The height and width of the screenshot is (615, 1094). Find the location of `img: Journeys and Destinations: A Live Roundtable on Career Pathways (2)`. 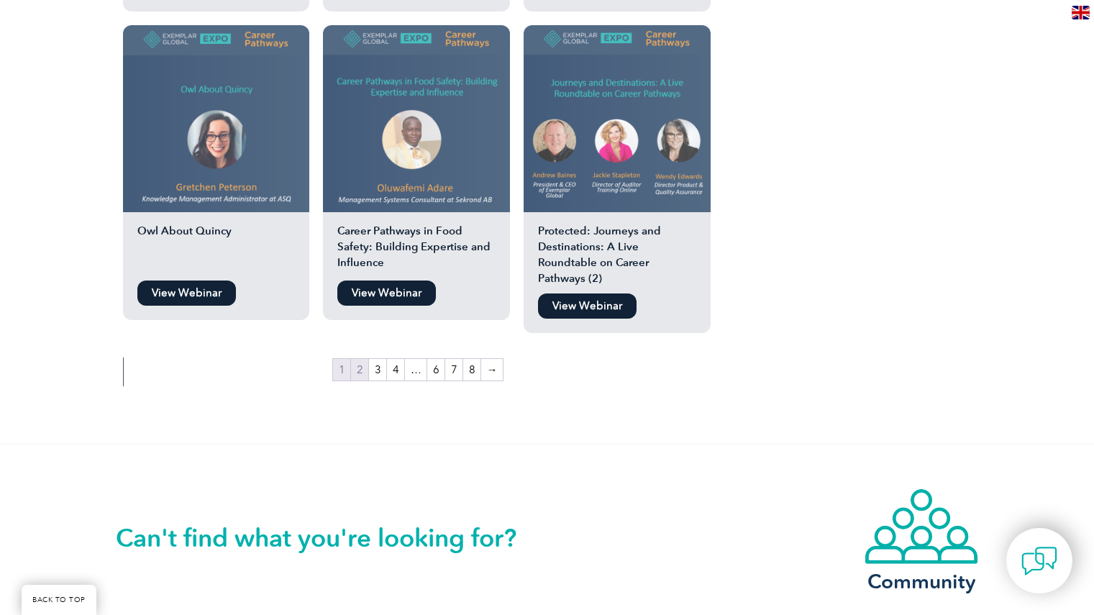

img: Journeys and Destinations: A Live Roundtable on Career Pathways (2) is located at coordinates (617, 119).